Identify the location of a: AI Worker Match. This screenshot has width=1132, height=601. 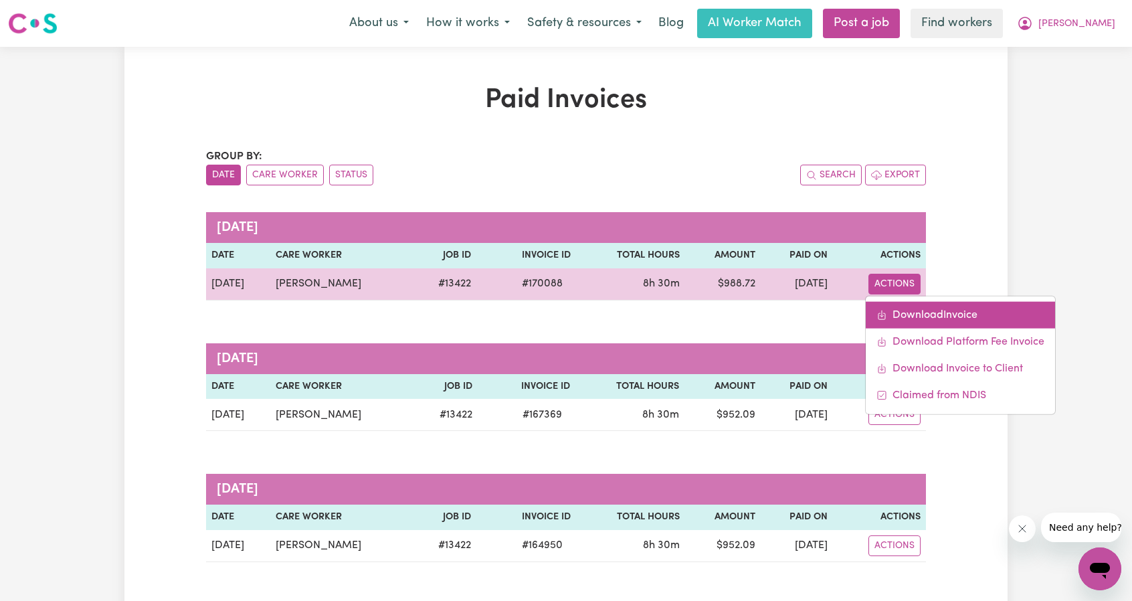
(755, 23).